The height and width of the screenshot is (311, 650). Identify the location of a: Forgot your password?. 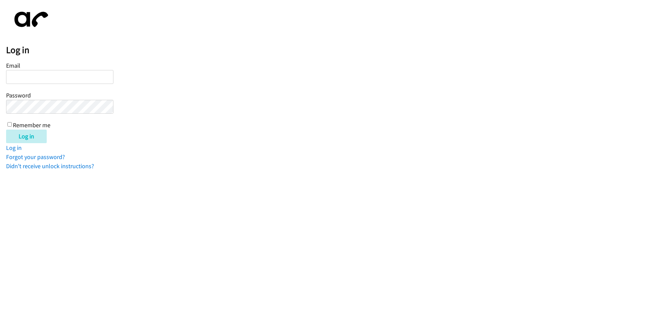
(36, 157).